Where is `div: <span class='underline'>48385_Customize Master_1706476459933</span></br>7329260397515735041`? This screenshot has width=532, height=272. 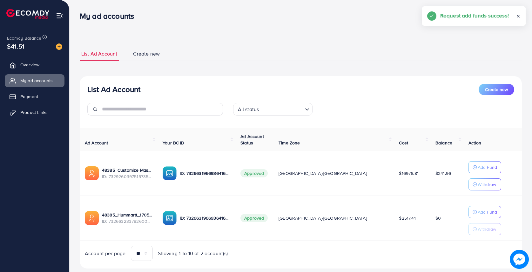
div: <span class='underline'>48385_Customize Master_1706476459933</span></br>7329260397515735041 is located at coordinates (127, 173).